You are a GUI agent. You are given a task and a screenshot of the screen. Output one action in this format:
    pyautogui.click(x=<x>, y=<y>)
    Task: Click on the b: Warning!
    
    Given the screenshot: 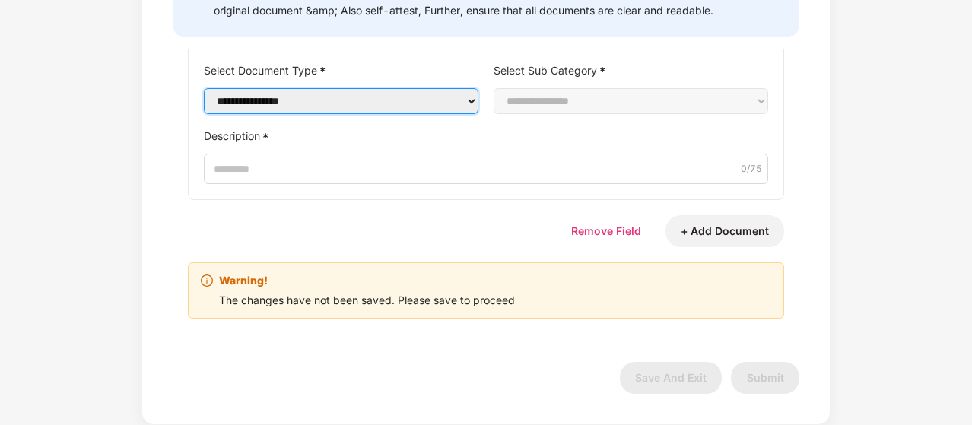 What is the action you would take?
    pyautogui.click(x=243, y=281)
    